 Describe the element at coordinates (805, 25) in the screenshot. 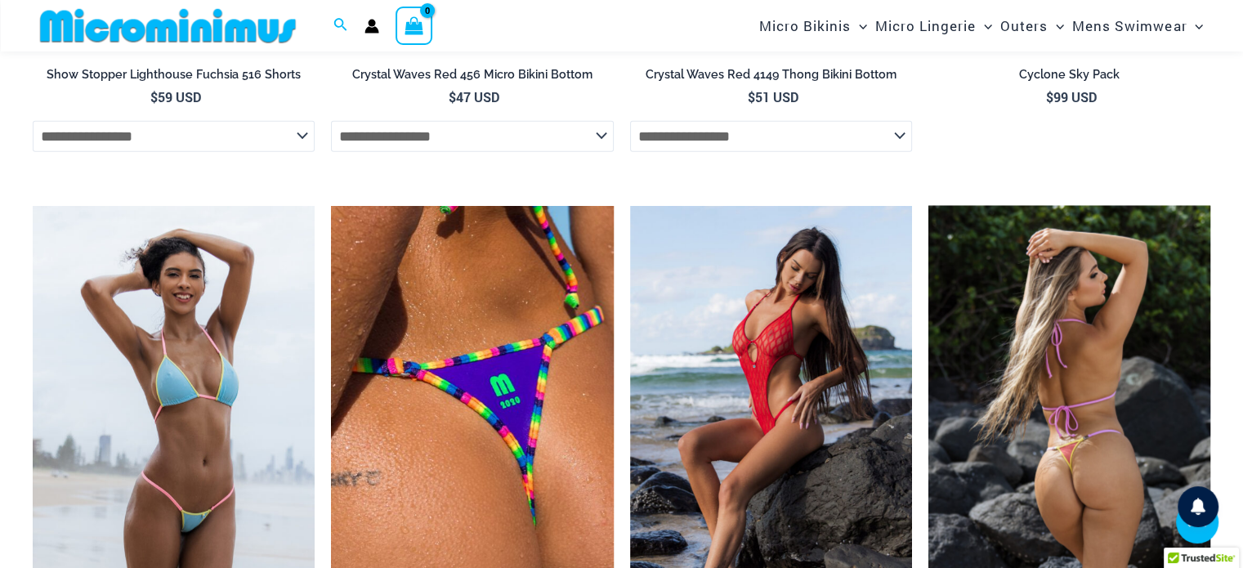

I see `span: Micro Bikinis` at that location.